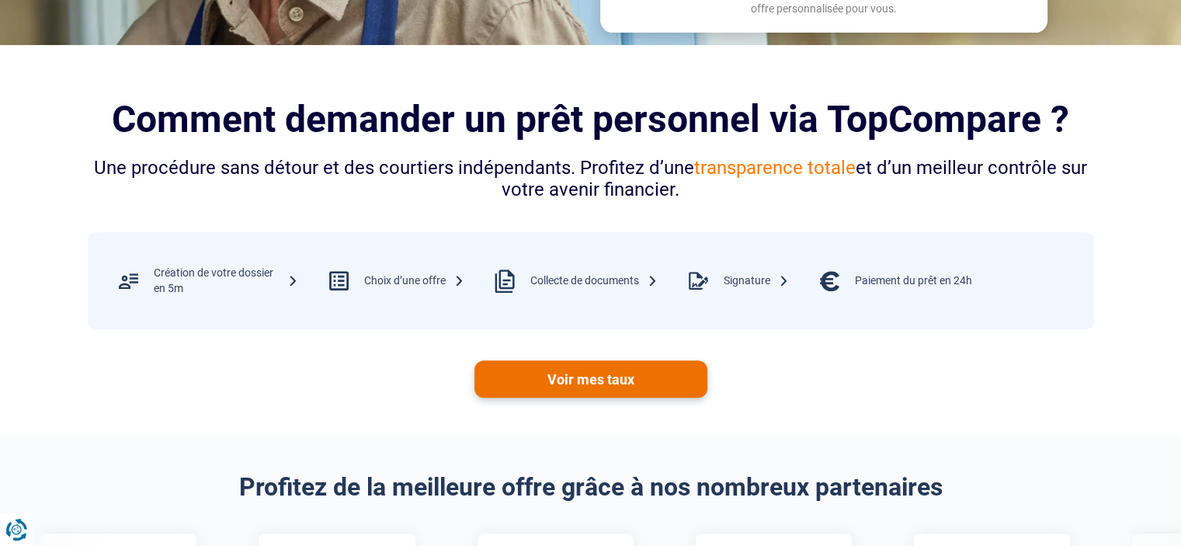 This screenshot has width=1181, height=546. Describe the element at coordinates (591, 379) in the screenshot. I see `a: Voir mes taux` at that location.